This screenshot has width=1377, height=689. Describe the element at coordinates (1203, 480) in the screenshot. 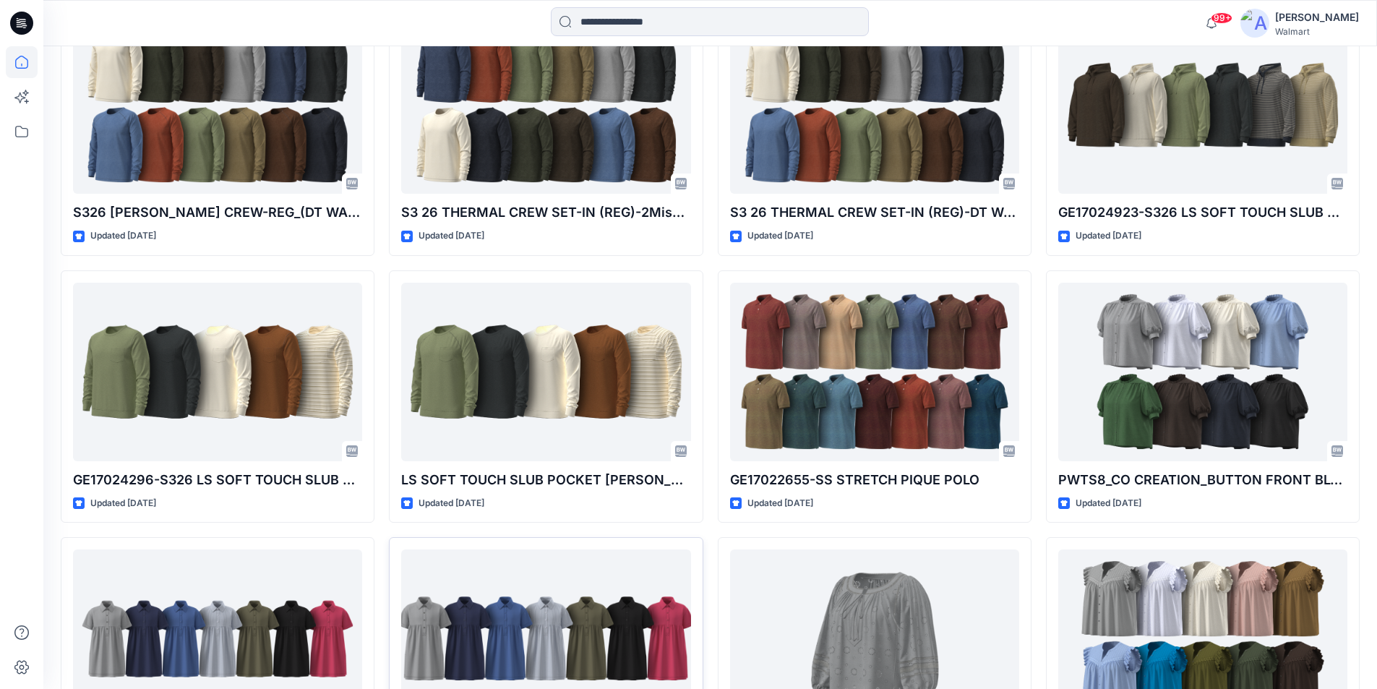

I see `p: PWTS8_CO CREATION_BUTTON FRONT BLOUSE` at that location.